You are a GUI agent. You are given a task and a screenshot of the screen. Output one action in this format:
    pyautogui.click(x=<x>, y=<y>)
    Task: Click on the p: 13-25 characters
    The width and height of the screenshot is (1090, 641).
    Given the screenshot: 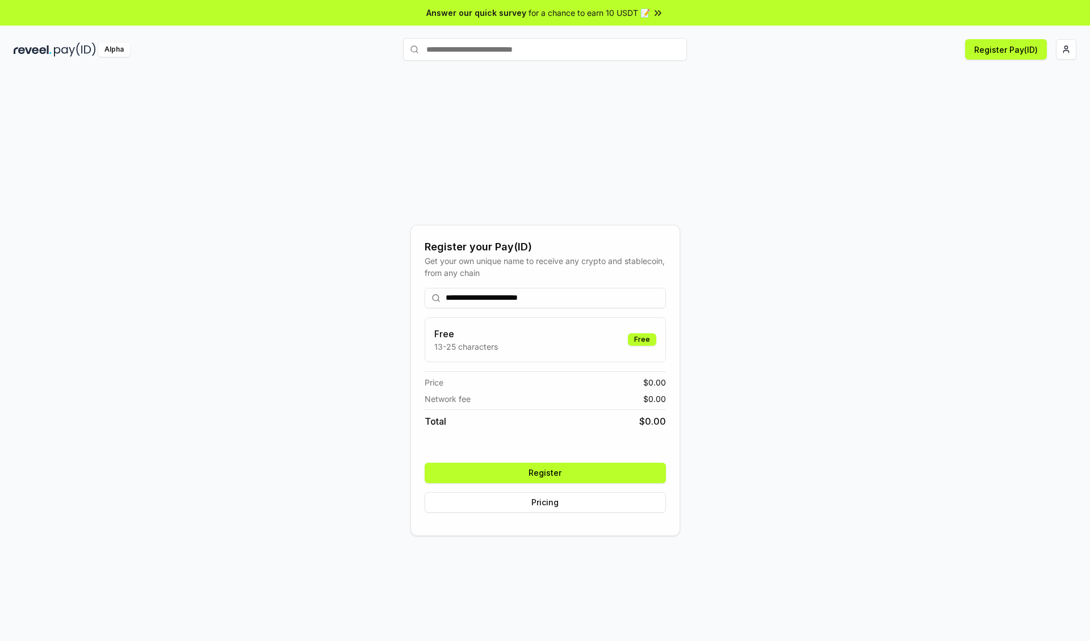 What is the action you would take?
    pyautogui.click(x=466, y=346)
    